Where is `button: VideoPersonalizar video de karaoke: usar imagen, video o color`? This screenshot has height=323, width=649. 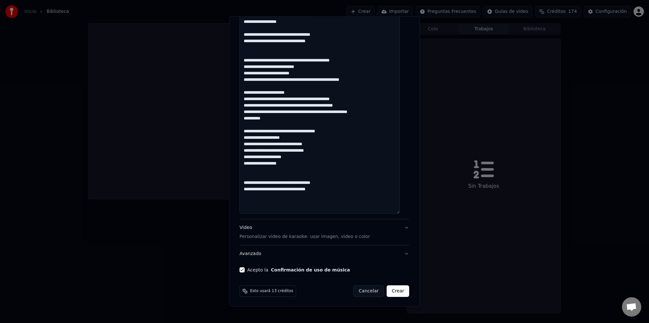 button: VideoPersonalizar video de karaoke: usar imagen, video o color is located at coordinates (324, 232).